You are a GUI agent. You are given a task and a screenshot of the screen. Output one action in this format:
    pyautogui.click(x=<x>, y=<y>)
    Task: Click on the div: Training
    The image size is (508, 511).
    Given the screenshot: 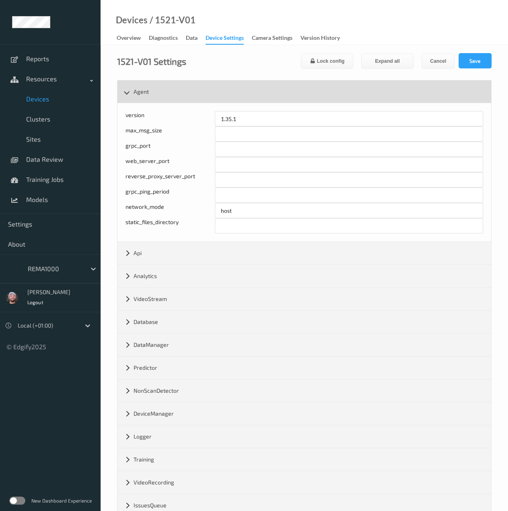 What is the action you would take?
    pyautogui.click(x=304, y=459)
    